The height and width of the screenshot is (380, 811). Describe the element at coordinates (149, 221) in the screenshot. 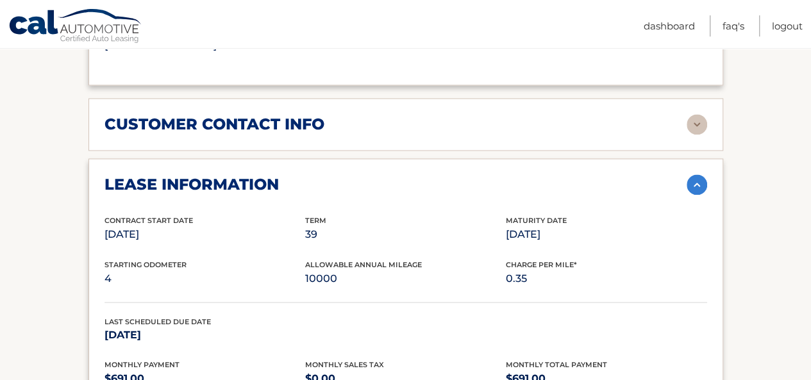

I see `span: Contract Start Date` at that location.